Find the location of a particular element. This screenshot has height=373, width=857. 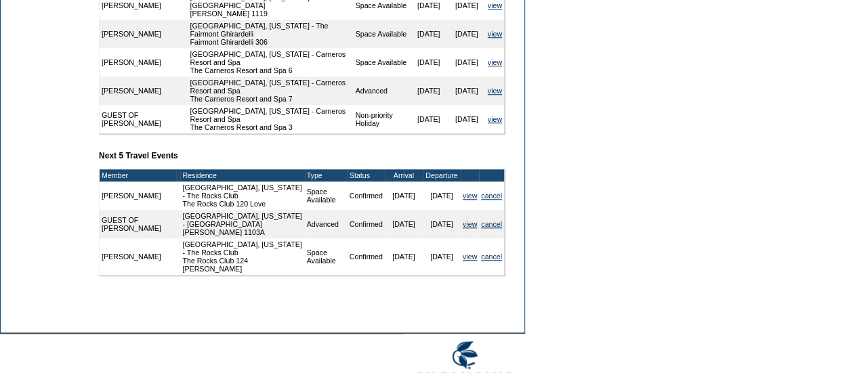

b: Next 5 Travel Events is located at coordinates (138, 156).